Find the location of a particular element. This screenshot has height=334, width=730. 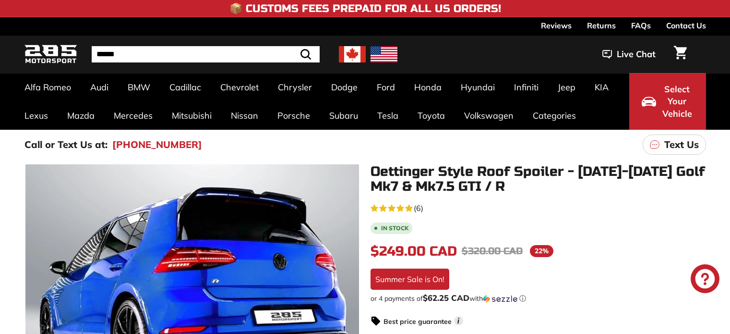

a: Categories is located at coordinates (555, 115).